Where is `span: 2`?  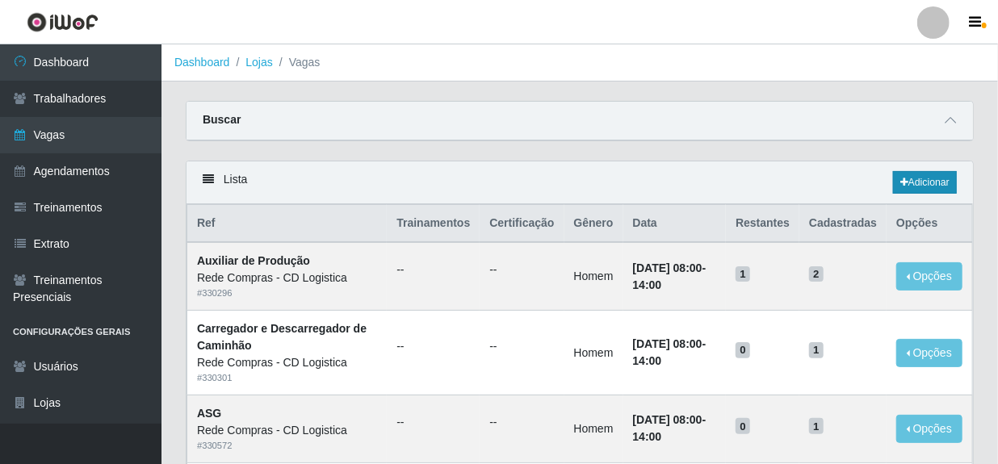 span: 2 is located at coordinates (816, 274).